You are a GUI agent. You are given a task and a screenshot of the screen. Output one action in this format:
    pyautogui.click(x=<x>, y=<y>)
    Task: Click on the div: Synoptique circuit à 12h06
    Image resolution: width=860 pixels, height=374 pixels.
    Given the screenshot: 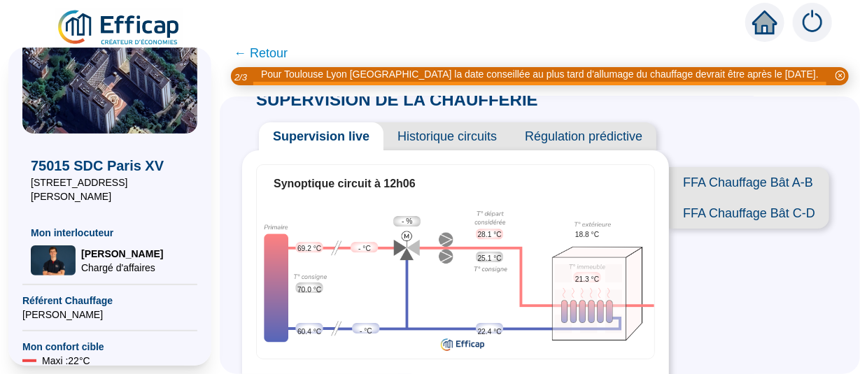 What is the action you would take?
    pyautogui.click(x=455, y=184)
    